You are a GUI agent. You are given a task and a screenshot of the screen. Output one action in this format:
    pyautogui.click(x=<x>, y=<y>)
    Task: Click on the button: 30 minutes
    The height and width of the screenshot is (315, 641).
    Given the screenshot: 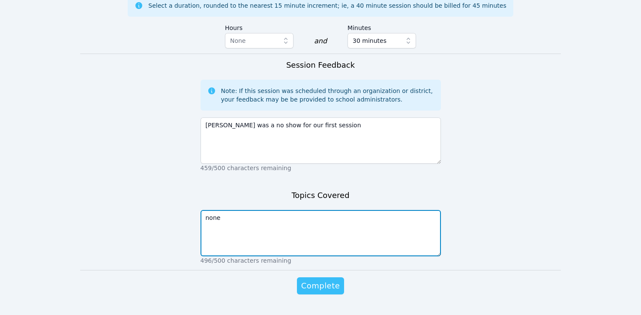 What is the action you would take?
    pyautogui.click(x=382, y=41)
    